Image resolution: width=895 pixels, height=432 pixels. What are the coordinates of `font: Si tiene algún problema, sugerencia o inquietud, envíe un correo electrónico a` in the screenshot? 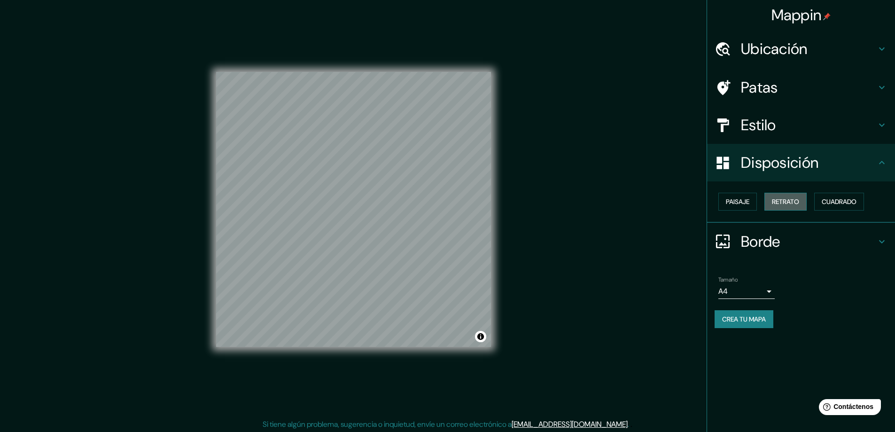 It's located at (387, 424).